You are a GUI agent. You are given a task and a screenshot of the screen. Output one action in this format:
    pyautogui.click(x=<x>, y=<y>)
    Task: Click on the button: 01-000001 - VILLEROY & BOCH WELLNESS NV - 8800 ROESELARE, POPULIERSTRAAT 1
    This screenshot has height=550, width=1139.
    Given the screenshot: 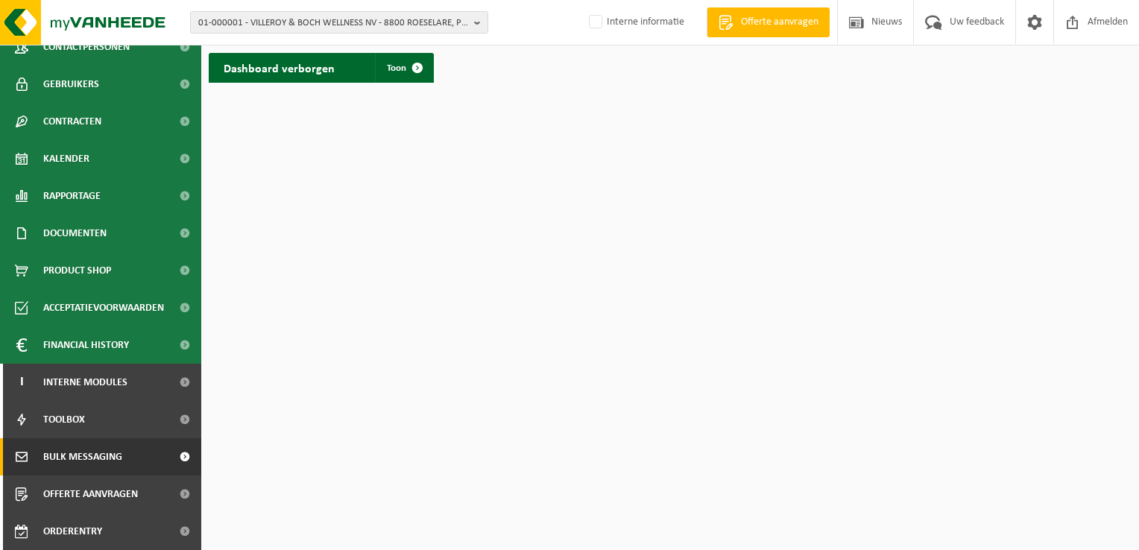 What is the action you would take?
    pyautogui.click(x=339, y=22)
    